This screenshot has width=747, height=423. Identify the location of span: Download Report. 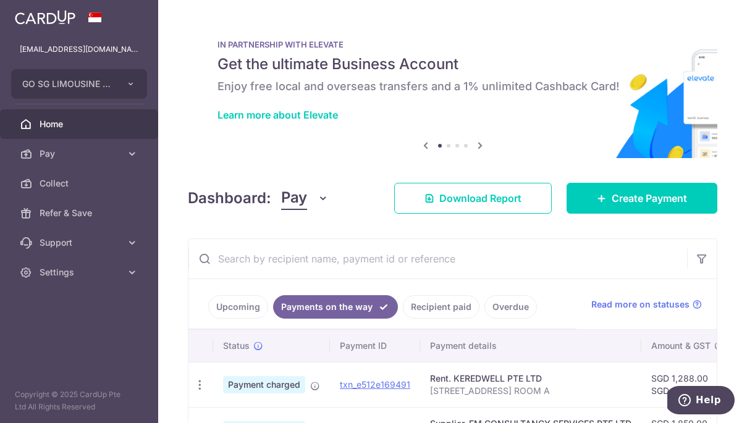
(480, 198).